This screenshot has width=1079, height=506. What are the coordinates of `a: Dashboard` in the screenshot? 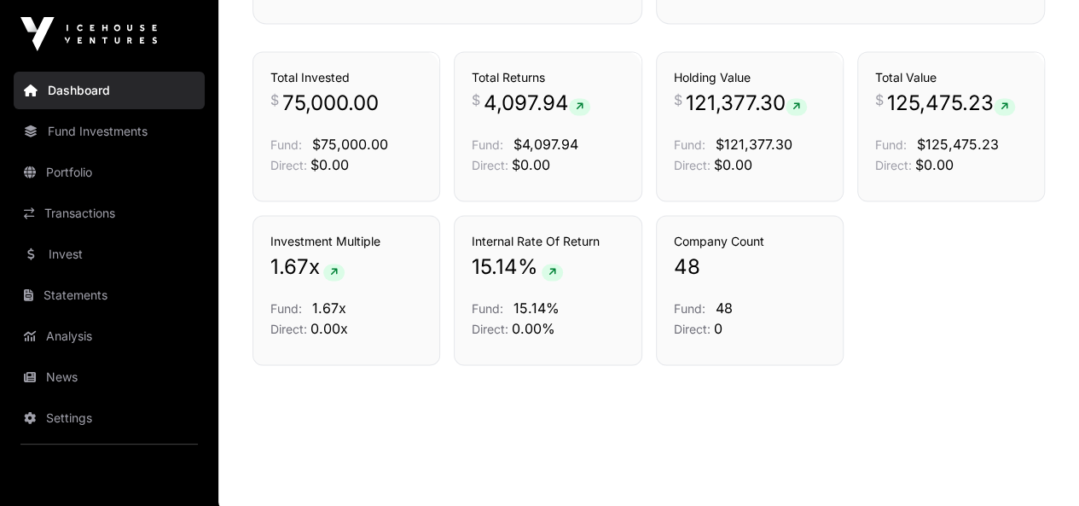 It's located at (109, 90).